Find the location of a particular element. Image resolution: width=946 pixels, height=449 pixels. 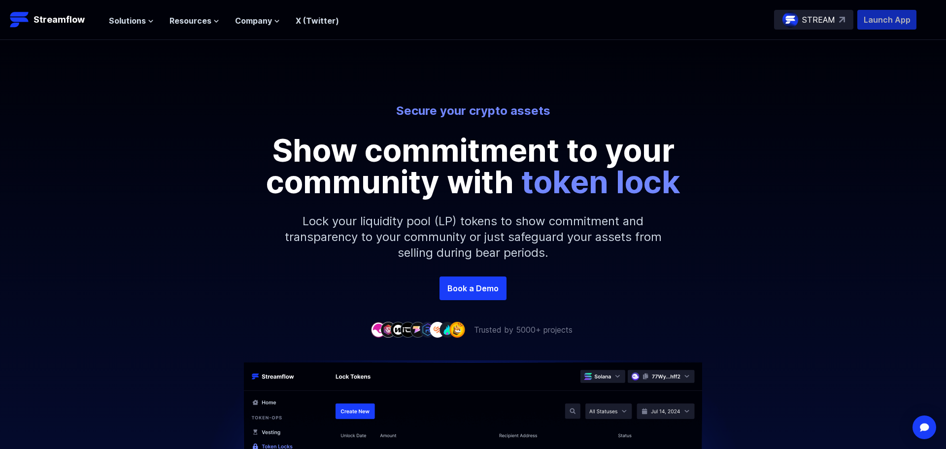

a: STREAM is located at coordinates (814, 20).